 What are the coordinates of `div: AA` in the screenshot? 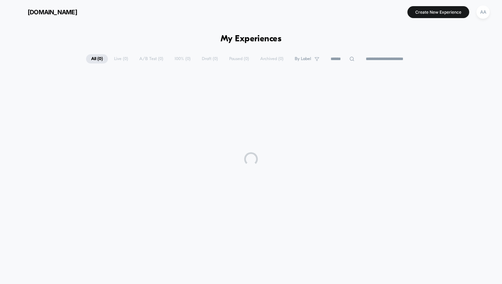 It's located at (483, 12).